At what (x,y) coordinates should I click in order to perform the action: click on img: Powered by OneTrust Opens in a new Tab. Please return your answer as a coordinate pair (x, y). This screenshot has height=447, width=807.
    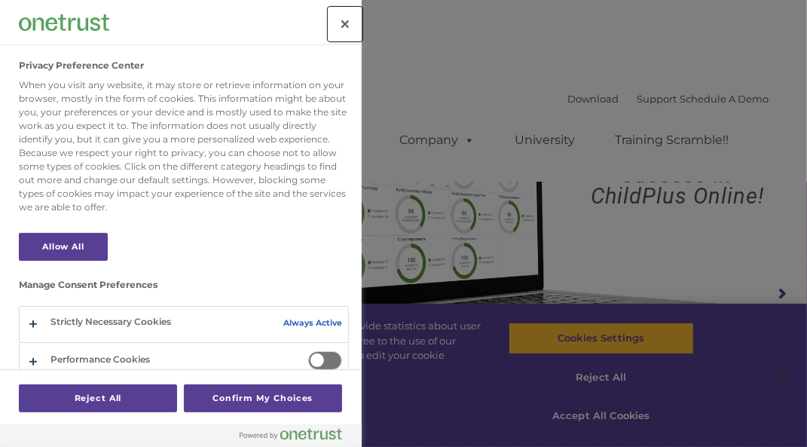
    Looking at the image, I should click on (291, 434).